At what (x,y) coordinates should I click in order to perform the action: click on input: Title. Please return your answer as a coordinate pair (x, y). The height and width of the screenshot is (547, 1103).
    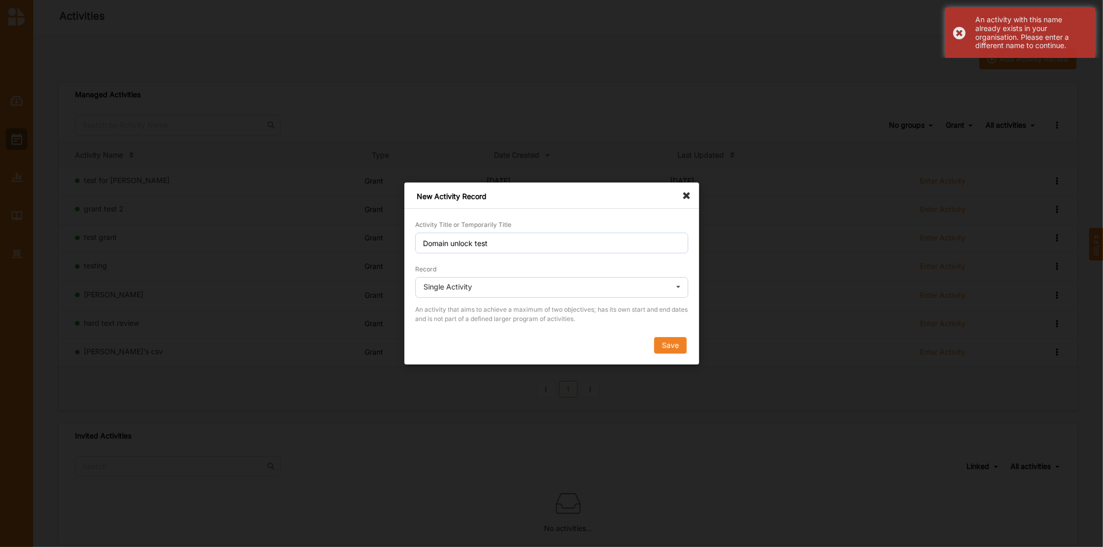
    Looking at the image, I should click on (552, 243).